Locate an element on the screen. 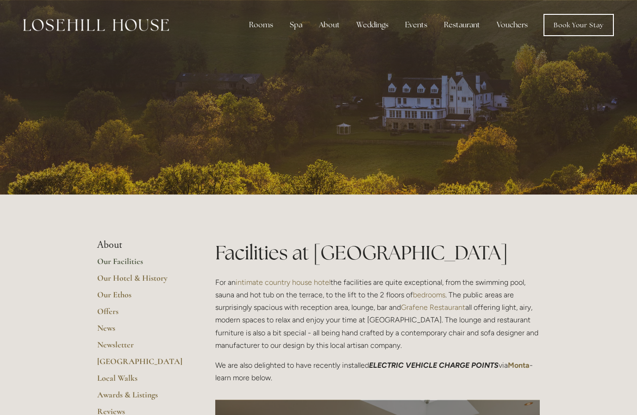 The width and height of the screenshot is (637, 415). em: ELECTRIC VEHICLE CHARGE POINTS is located at coordinates (434, 365).